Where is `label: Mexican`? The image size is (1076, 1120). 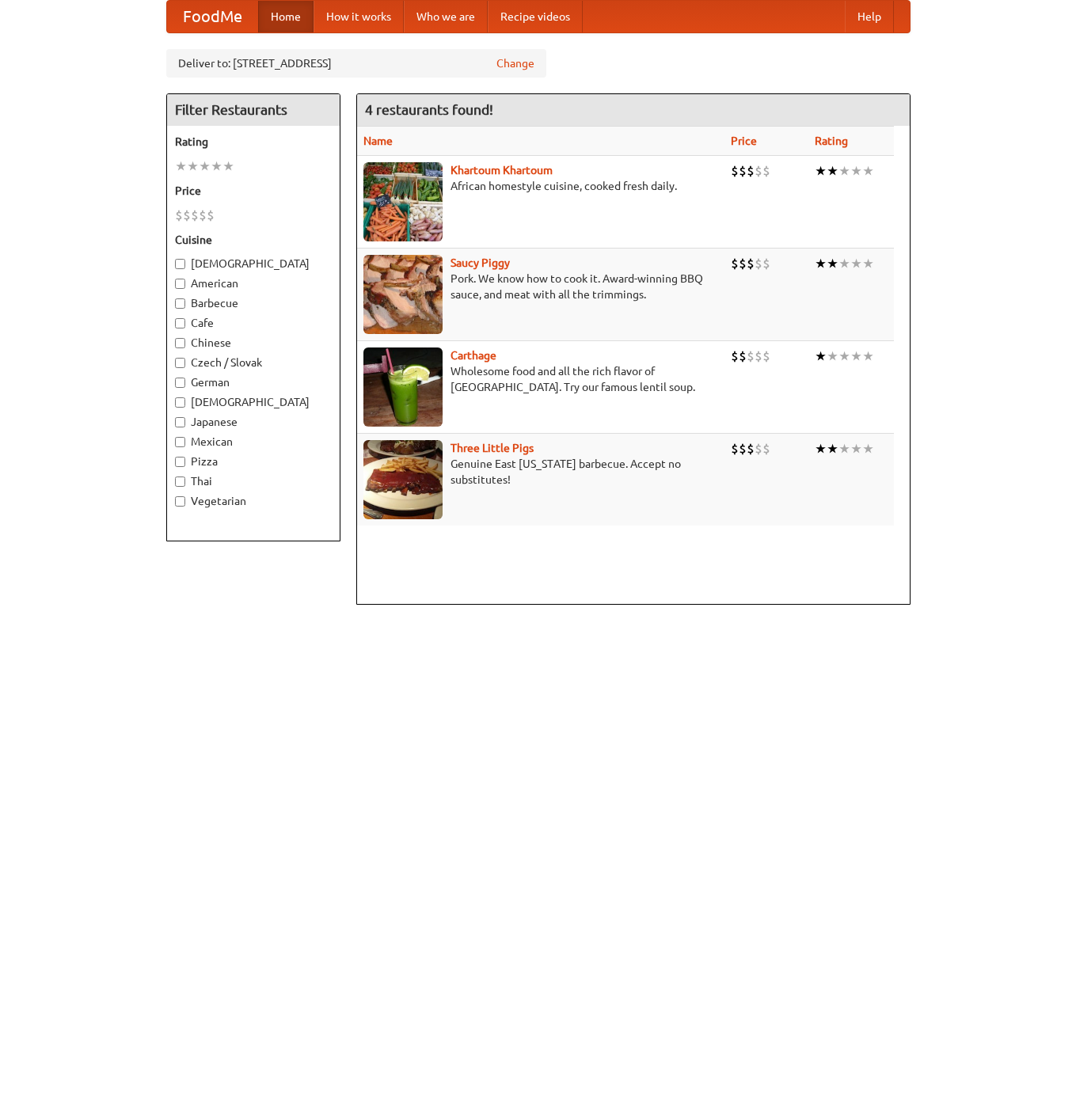
label: Mexican is located at coordinates (254, 442).